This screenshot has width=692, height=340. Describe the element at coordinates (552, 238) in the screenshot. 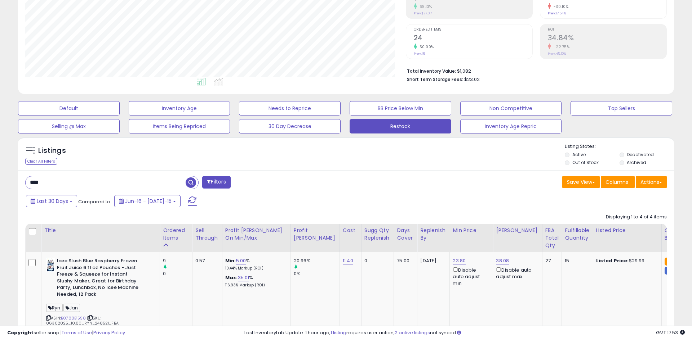

I see `div: FBA Total Qty` at that location.